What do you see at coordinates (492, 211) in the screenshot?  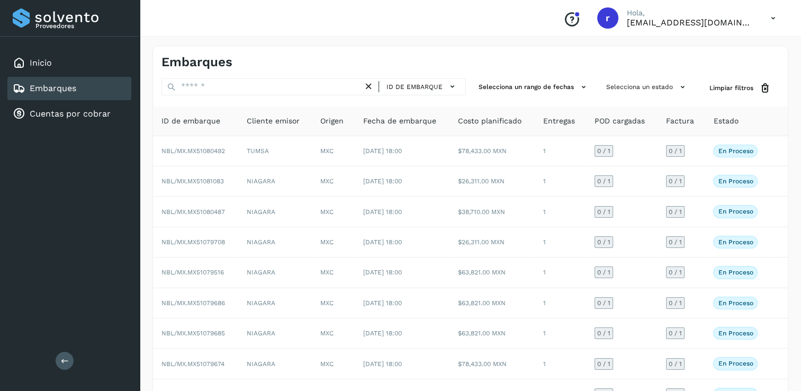 I see `td: $38,710.00 MXN` at bounding box center [492, 211].